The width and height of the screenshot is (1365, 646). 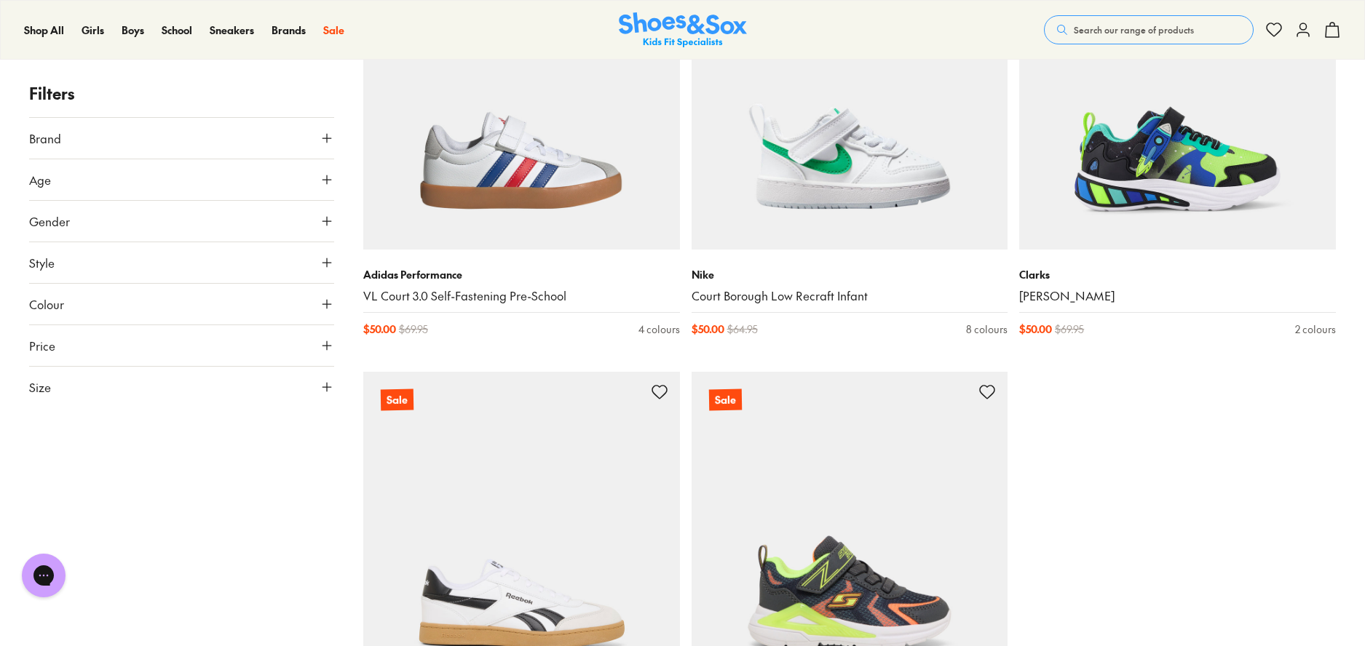 What do you see at coordinates (181, 346) in the screenshot?
I see `button: Price` at bounding box center [181, 346].